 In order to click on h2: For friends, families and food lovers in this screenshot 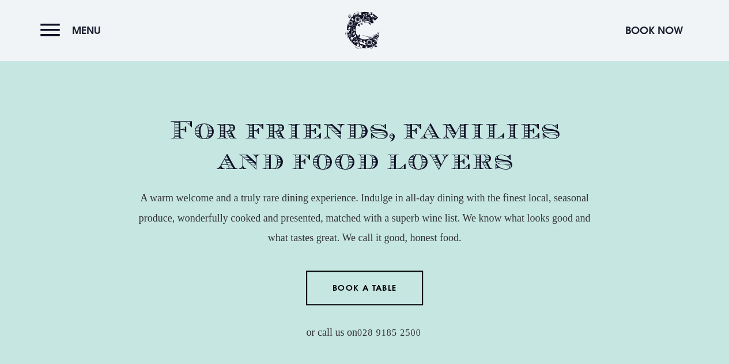, I will do `click(364, 146)`.